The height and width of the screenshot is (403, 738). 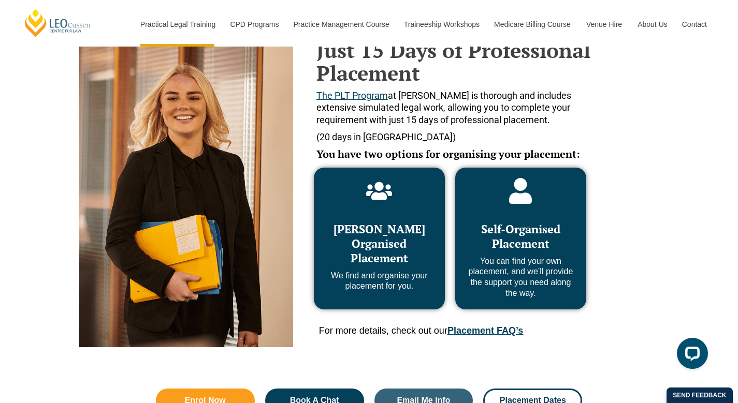 I want to click on a: Practice Management Course, so click(x=341, y=24).